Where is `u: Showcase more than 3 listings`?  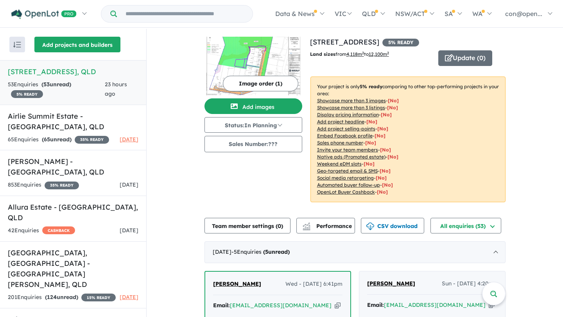 u: Showcase more than 3 listings is located at coordinates (351, 107).